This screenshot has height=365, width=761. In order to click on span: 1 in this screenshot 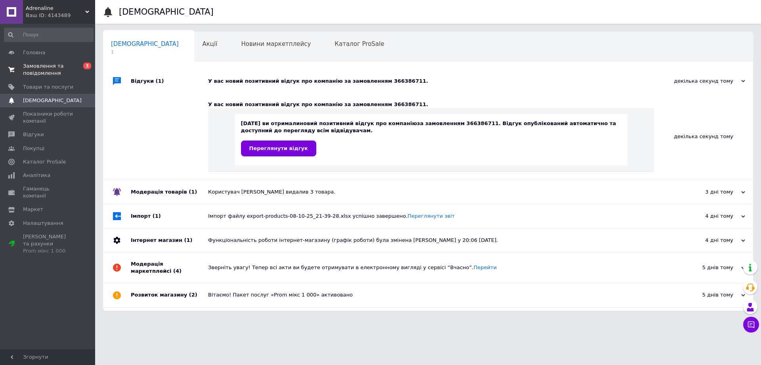, I will do `click(145, 52)`.